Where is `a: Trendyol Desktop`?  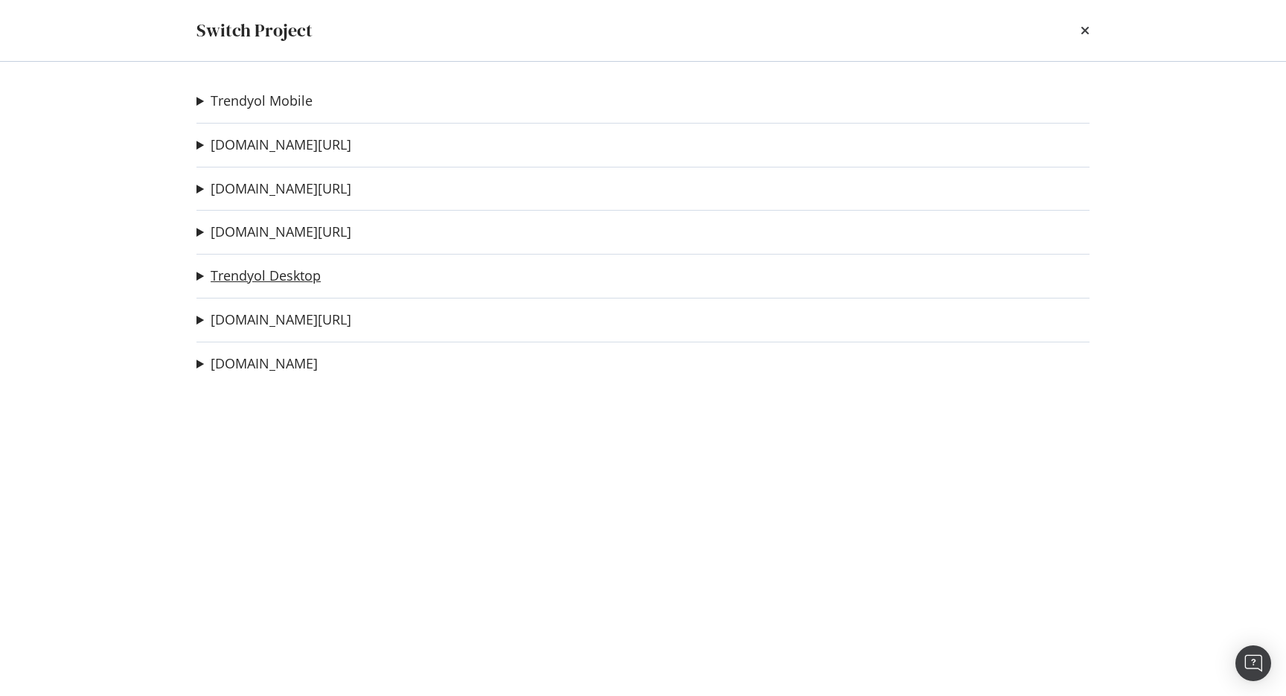
a: Trendyol Desktop is located at coordinates (266, 275).